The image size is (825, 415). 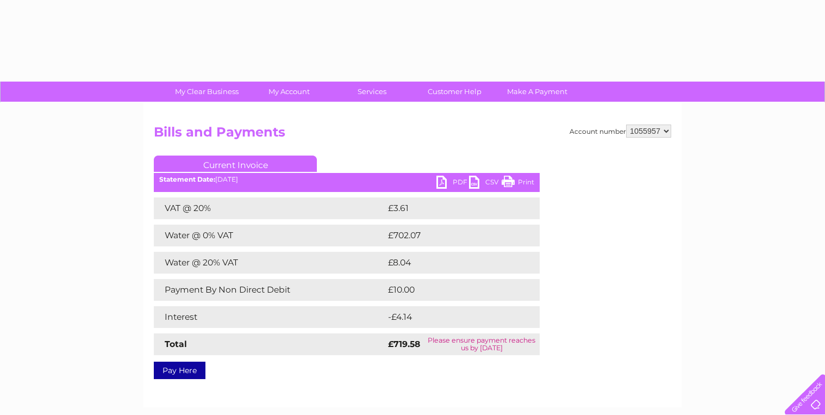 I want to click on a: My Account, so click(x=289, y=91).